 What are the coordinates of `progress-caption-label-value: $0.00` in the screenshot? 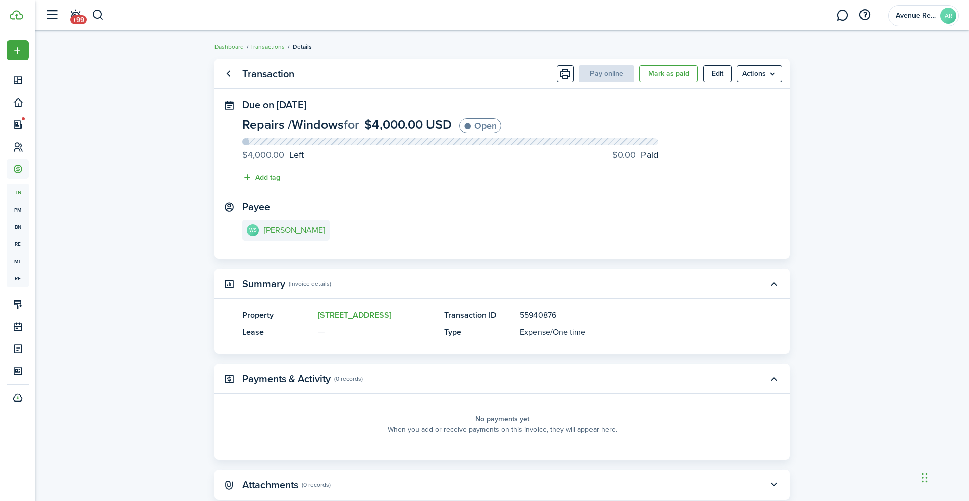 It's located at (624, 154).